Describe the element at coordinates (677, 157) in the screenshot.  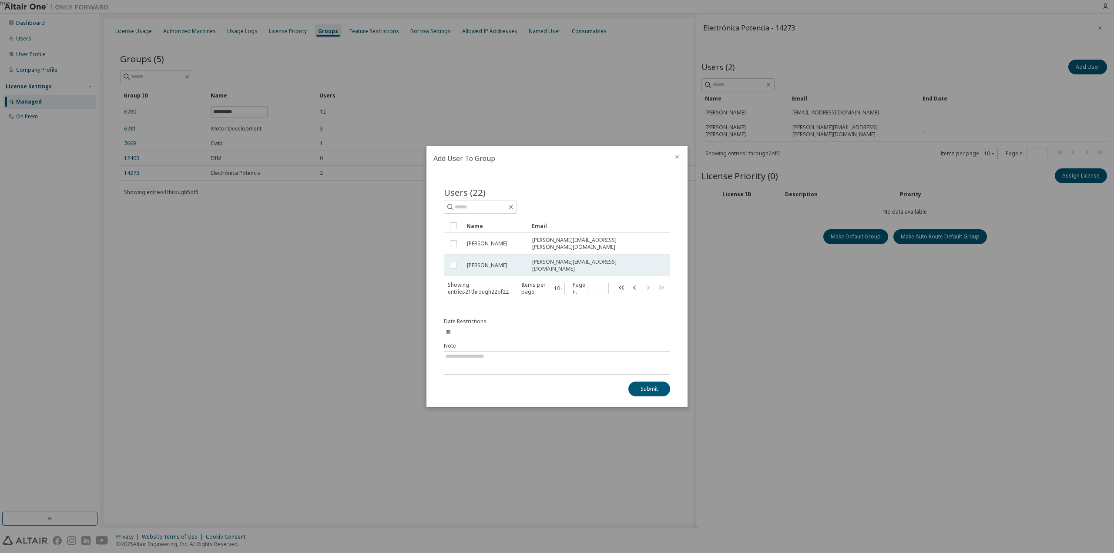
I see `button: close` at that location.